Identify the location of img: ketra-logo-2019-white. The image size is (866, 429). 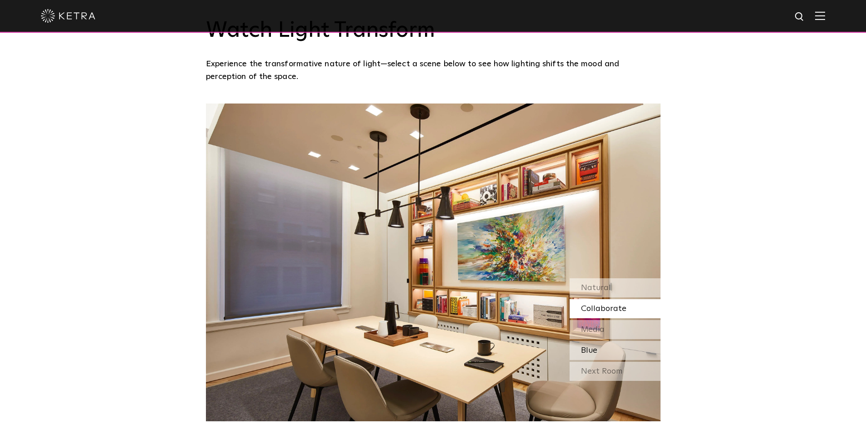
(68, 16).